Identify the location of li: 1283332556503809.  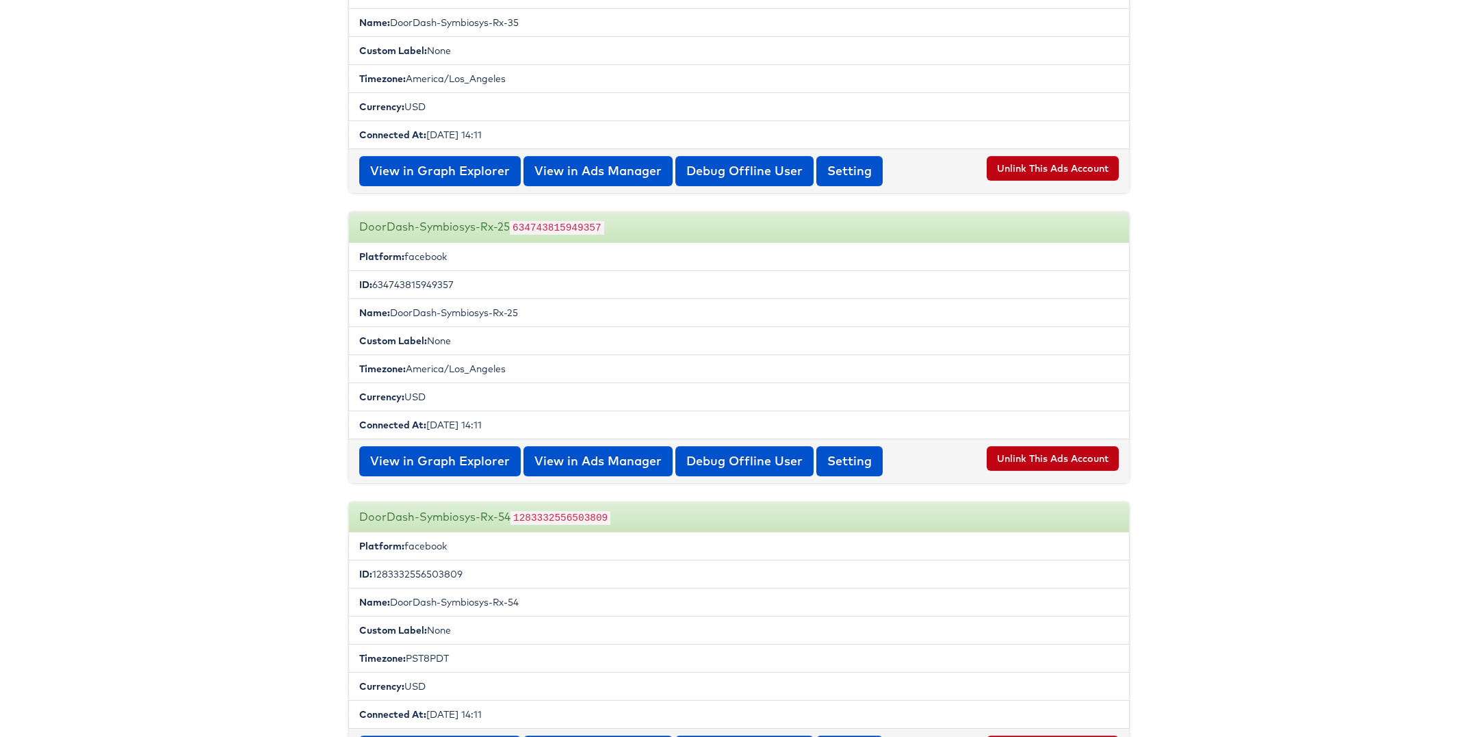
(739, 574).